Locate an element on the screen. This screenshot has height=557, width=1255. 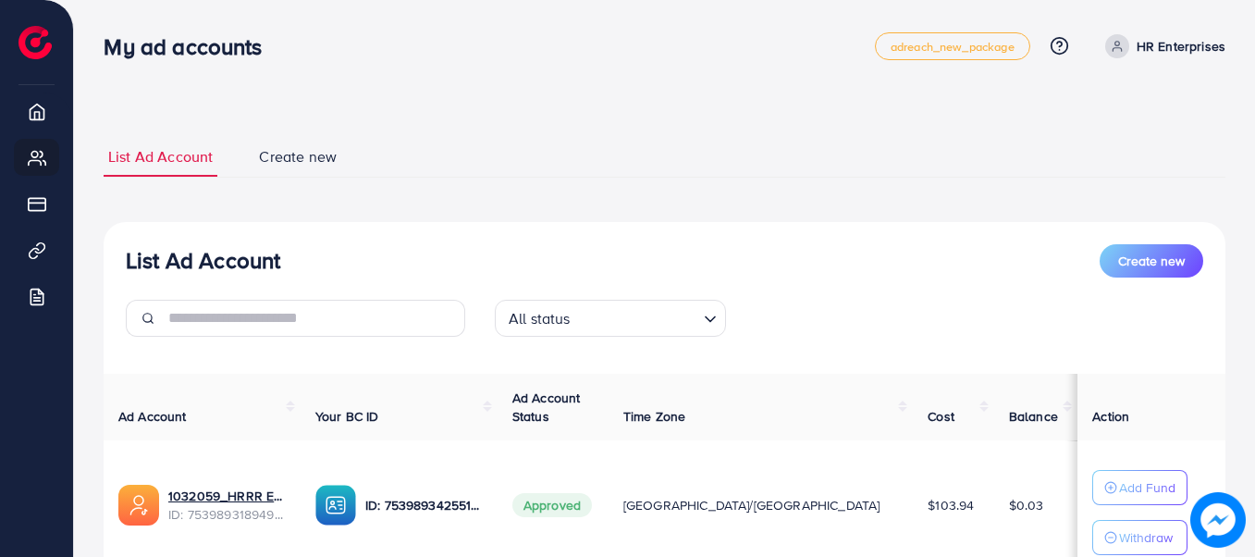
button: Withdraw is located at coordinates (1139, 537).